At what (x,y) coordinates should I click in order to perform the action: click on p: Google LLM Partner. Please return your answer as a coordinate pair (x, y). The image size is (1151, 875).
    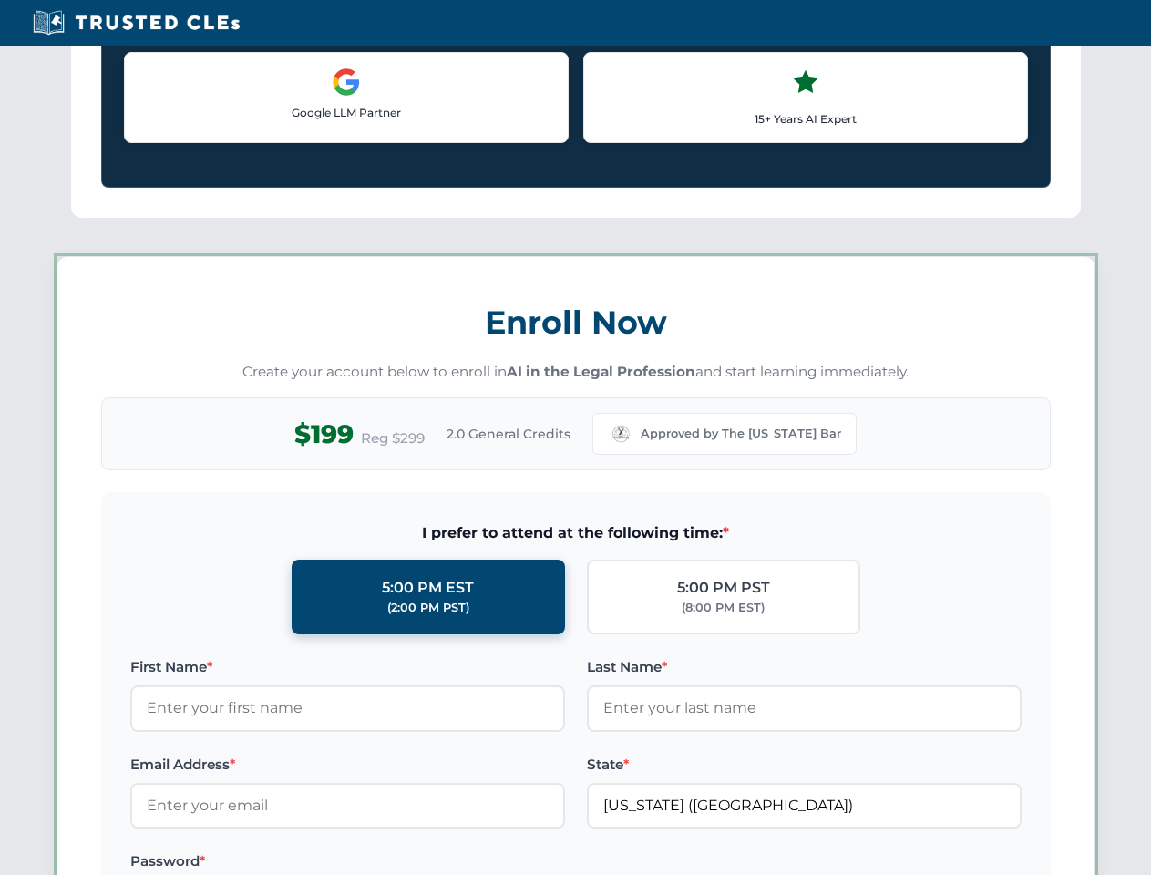
    Looking at the image, I should click on (346, 112).